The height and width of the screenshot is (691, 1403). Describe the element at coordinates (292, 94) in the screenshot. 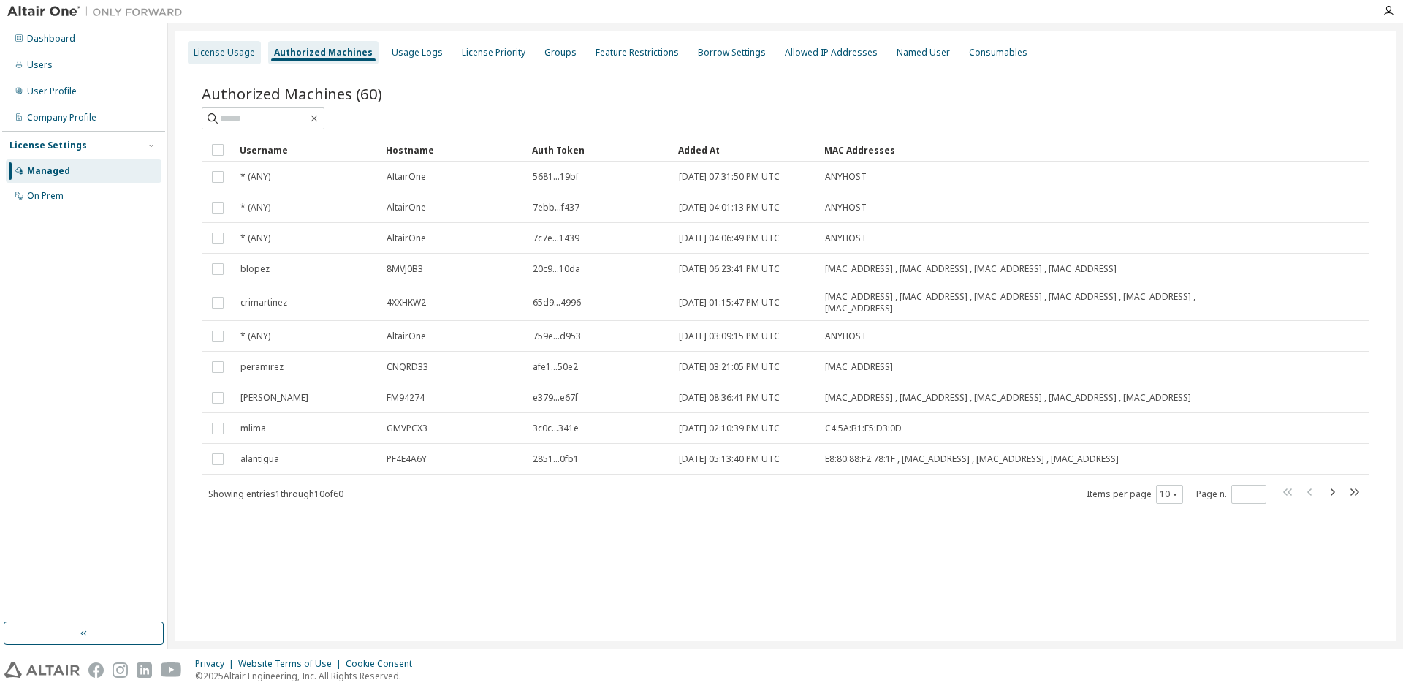

I see `span: Authorized Machines (60)` at that location.